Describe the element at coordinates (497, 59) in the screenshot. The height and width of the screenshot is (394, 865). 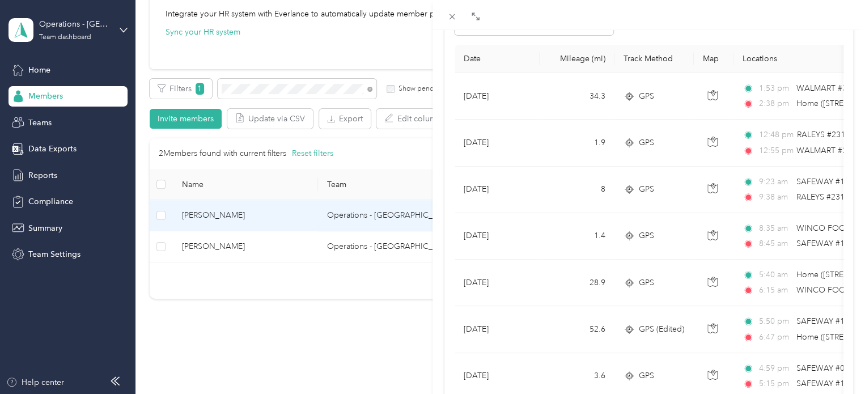
I see `th: Date` at that location.